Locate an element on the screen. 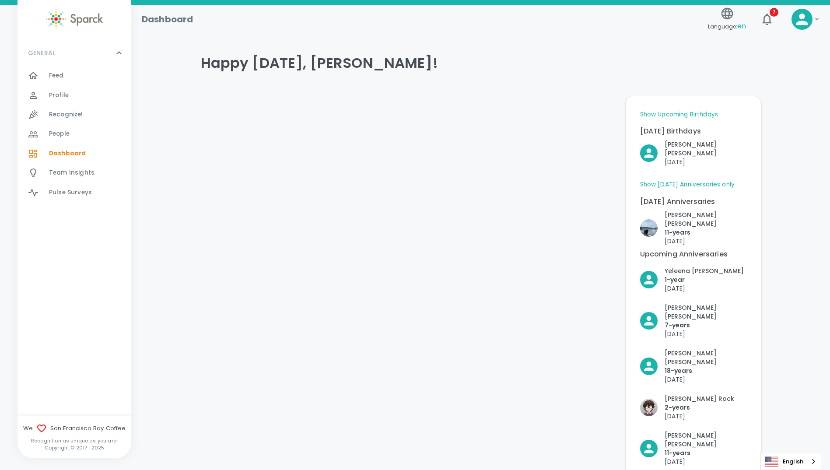  span: Language: is located at coordinates (726, 26).